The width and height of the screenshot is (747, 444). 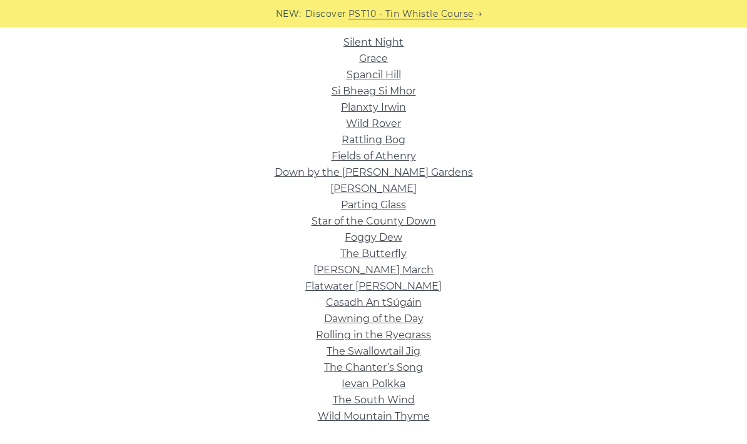 I want to click on a: Spancil Hill, so click(x=373, y=74).